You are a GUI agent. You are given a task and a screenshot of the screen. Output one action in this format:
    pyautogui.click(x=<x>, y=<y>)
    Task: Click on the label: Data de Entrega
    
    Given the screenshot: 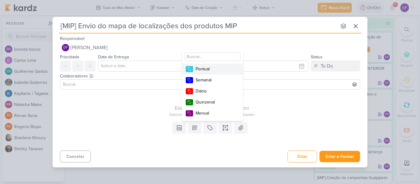 What is the action you would take?
    pyautogui.click(x=114, y=57)
    